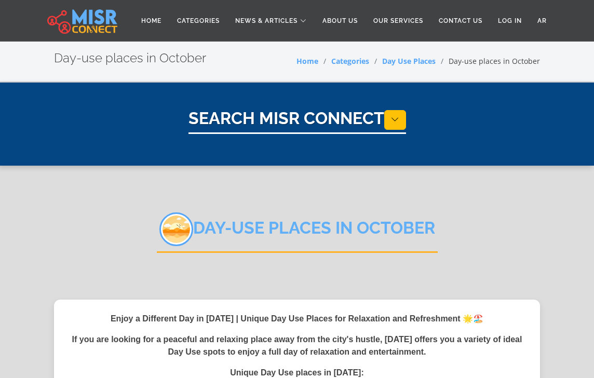  I want to click on a: Contact Us, so click(461, 21).